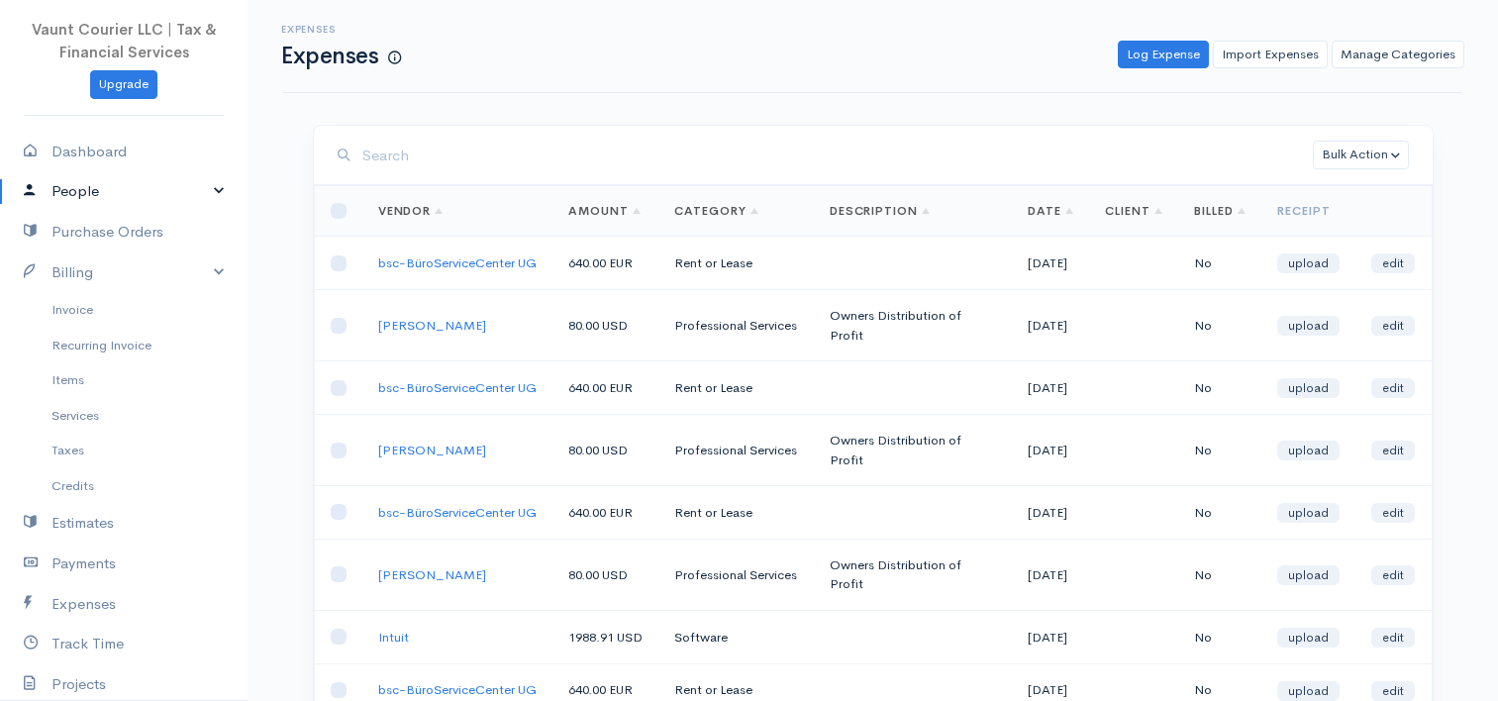 The height and width of the screenshot is (701, 1498). What do you see at coordinates (341, 29) in the screenshot?
I see `h6: Expenses` at bounding box center [341, 29].